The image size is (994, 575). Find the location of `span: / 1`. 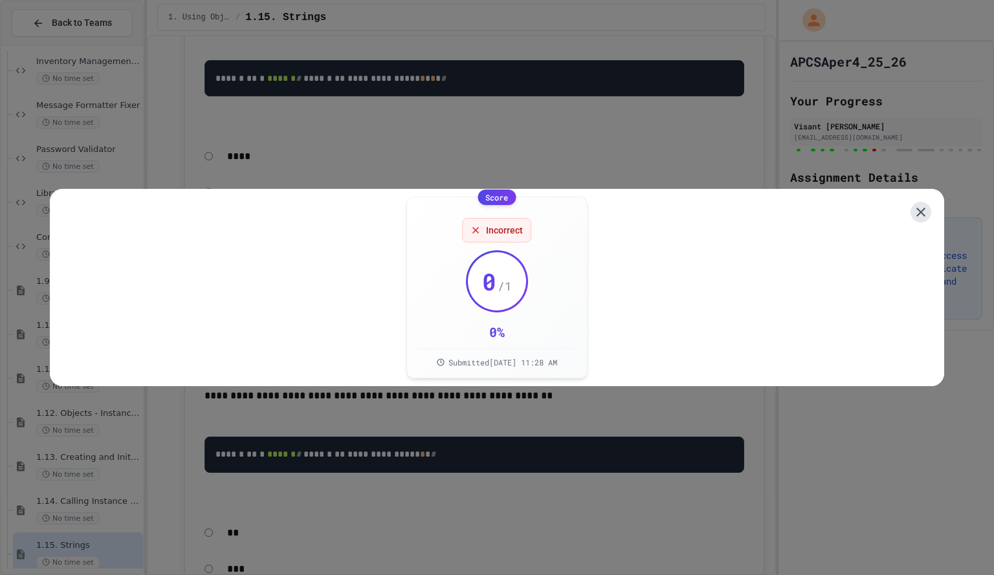

span: / 1 is located at coordinates (505, 286).